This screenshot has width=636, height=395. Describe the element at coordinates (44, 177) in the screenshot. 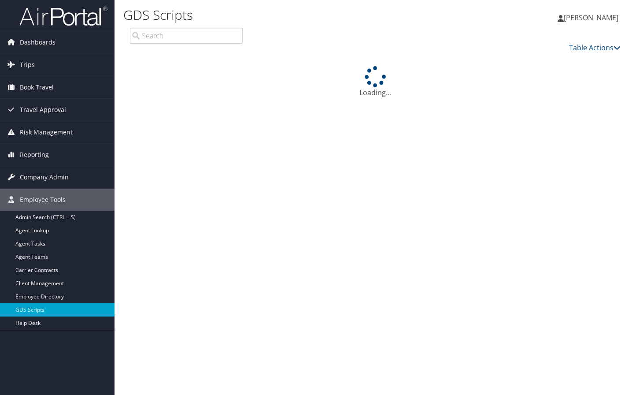

I see `span: Company Admin` at that location.